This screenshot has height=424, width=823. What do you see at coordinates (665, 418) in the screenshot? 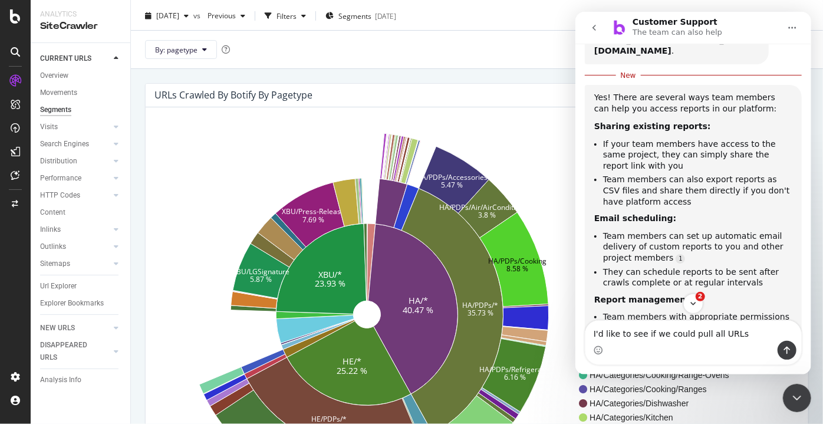
I see `span: HA/Categories/Kitchen` at bounding box center [665, 418].